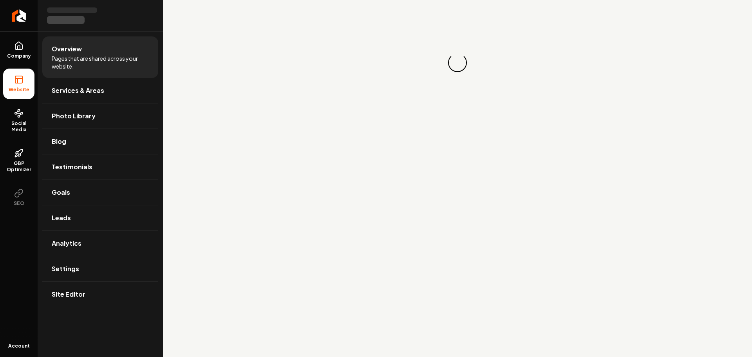  Describe the element at coordinates (19, 50) in the screenshot. I see `a: Company` at that location.